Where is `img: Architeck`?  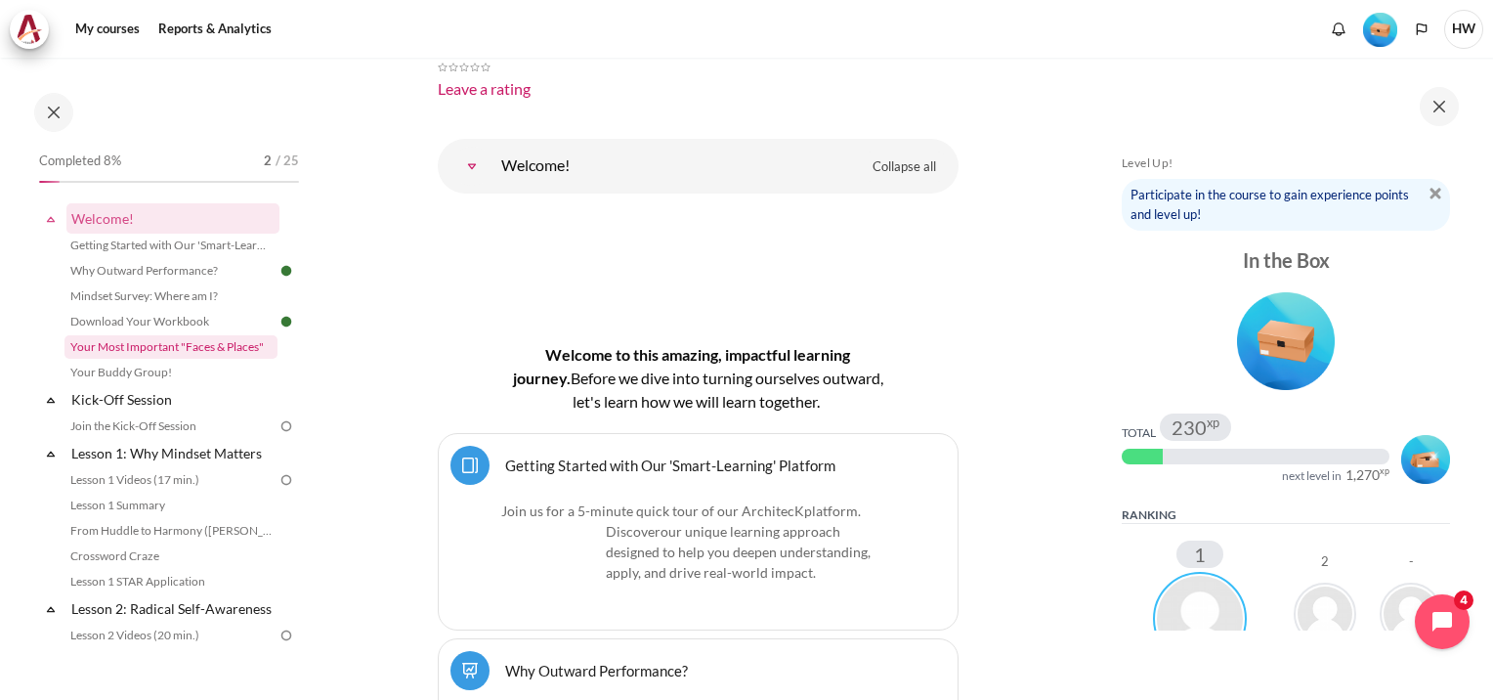 img: Architeck is located at coordinates (29, 29).